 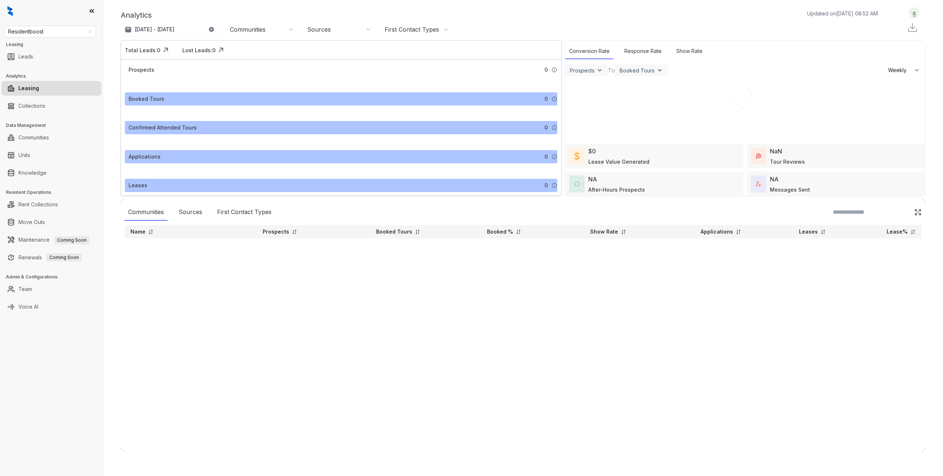 What do you see at coordinates (789, 190) in the screenshot?
I see `div: Messages Sent` at bounding box center [789, 190].